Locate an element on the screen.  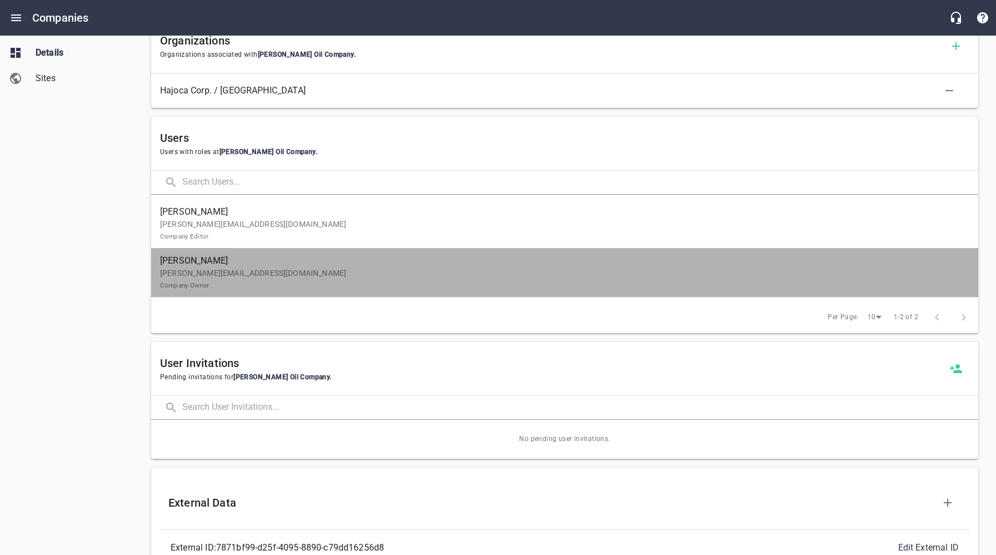
button: Add Organization is located at coordinates (956, 46).